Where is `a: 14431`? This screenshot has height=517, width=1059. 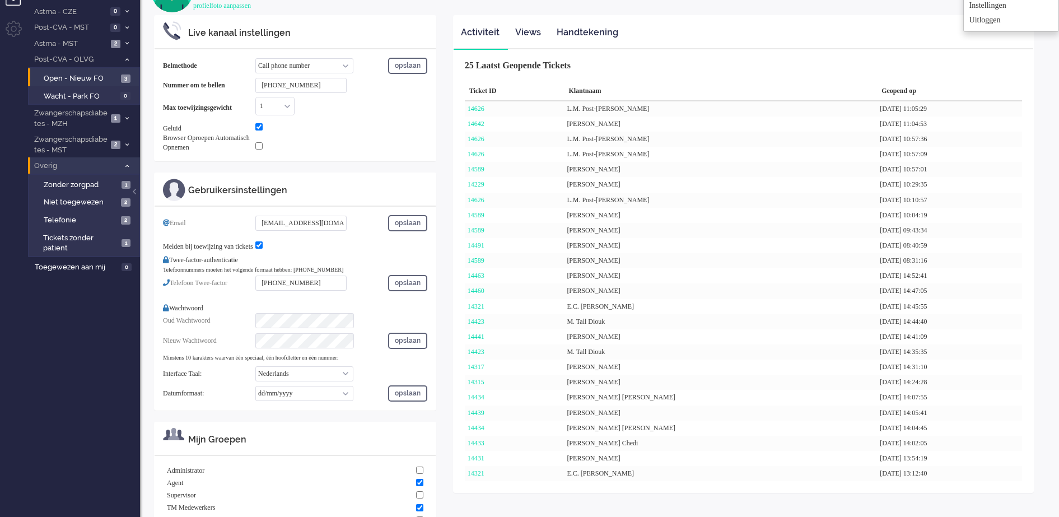 a: 14431 is located at coordinates (476, 458).